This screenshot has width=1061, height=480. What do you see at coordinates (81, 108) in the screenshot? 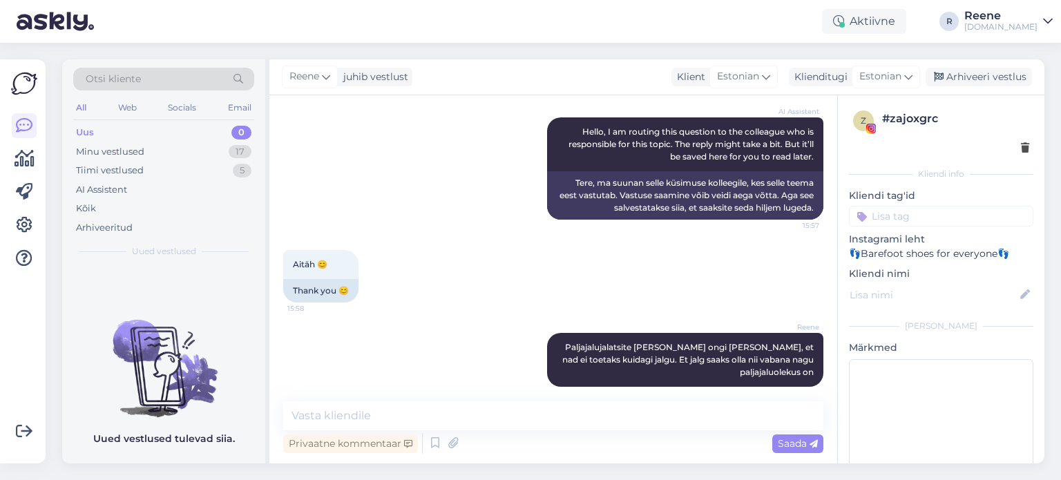
I see `div: All` at bounding box center [81, 108].